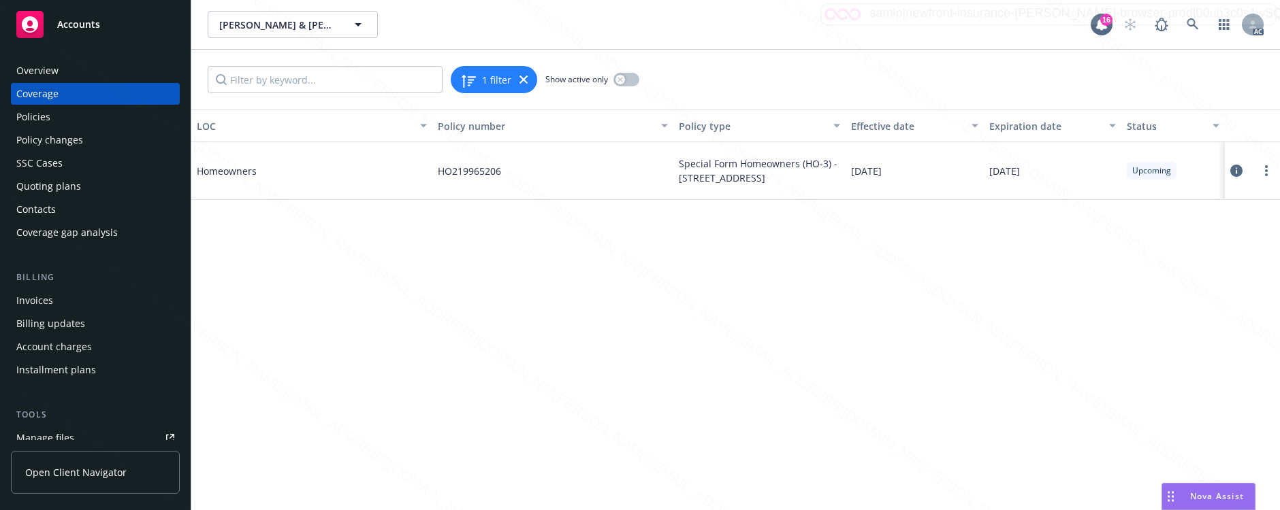 The image size is (1280, 510). What do you see at coordinates (1266, 171) in the screenshot?
I see `a: more` at bounding box center [1266, 171].